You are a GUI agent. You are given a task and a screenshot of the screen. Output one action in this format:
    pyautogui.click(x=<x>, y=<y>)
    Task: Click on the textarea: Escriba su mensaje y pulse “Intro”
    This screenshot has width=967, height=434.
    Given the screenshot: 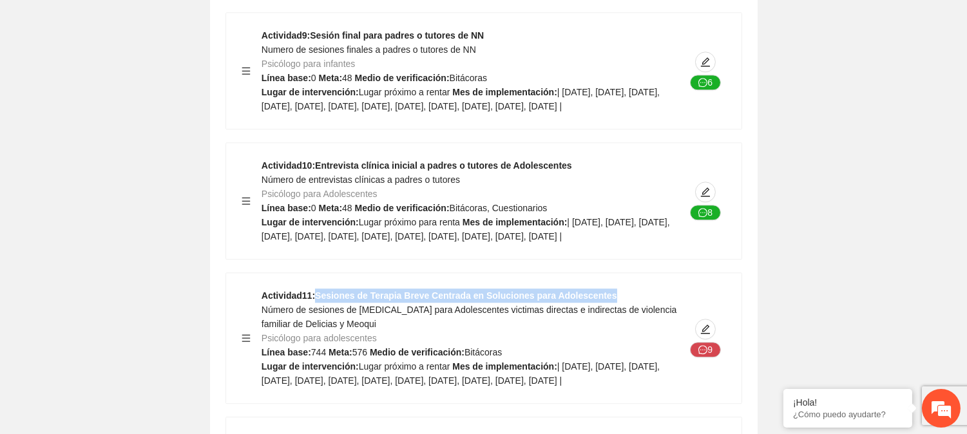 What is the action you would take?
    pyautogui.click(x=126, y=316)
    